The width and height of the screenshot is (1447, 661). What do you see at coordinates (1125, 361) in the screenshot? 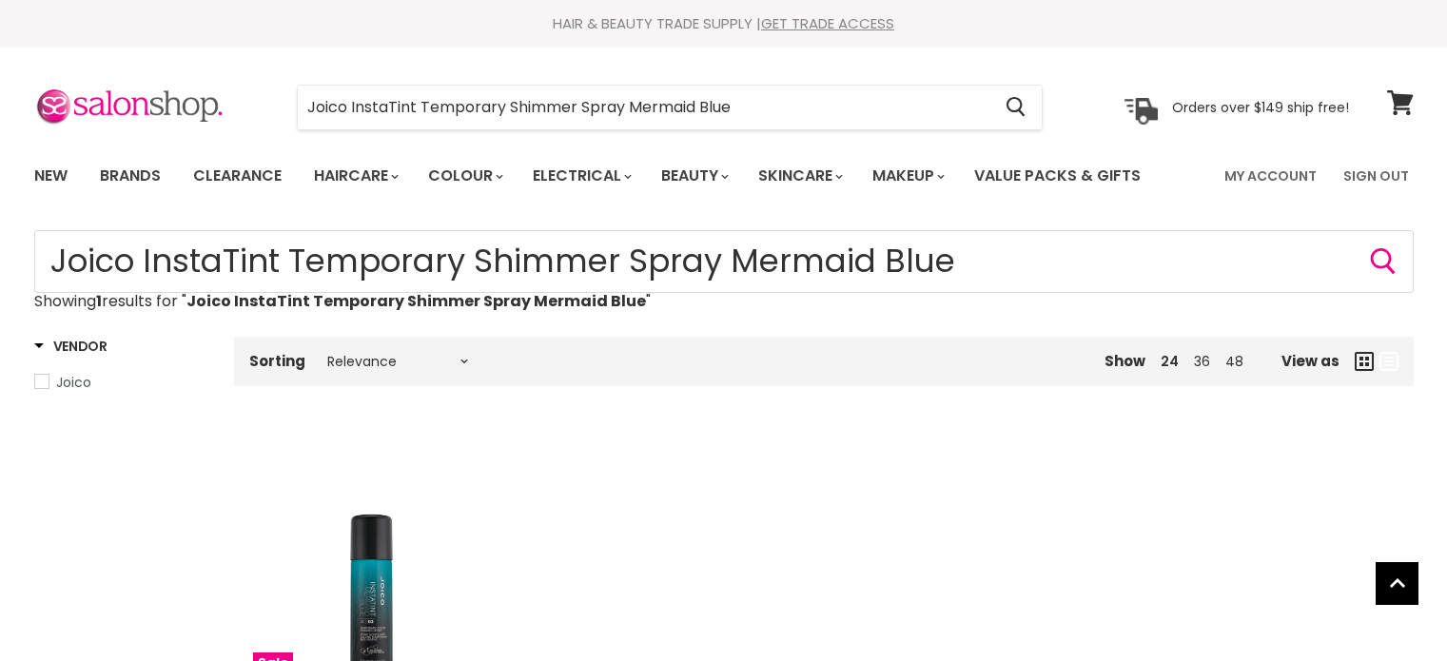
I see `span: Show` at bounding box center [1125, 361].